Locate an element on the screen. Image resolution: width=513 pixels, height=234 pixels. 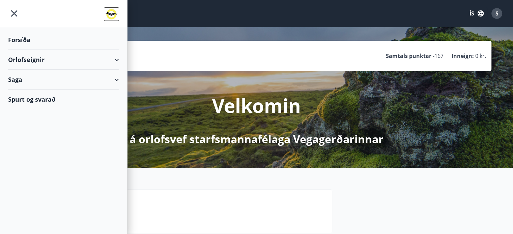
button: ÍS is located at coordinates (477, 13).